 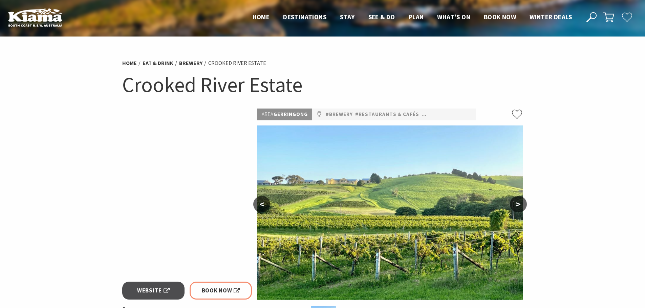 What do you see at coordinates (153, 291) in the screenshot?
I see `a: Website` at bounding box center [153, 291].